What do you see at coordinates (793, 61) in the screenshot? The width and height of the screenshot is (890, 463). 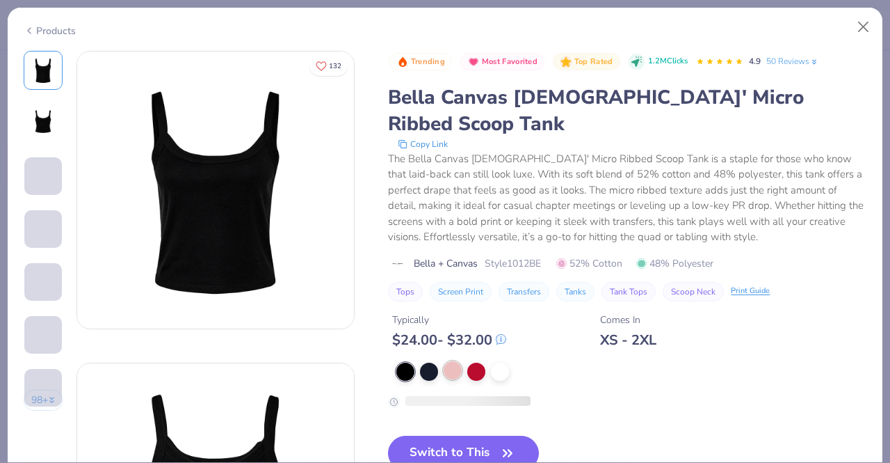 I see `a: 50 Reviews` at bounding box center [793, 61].